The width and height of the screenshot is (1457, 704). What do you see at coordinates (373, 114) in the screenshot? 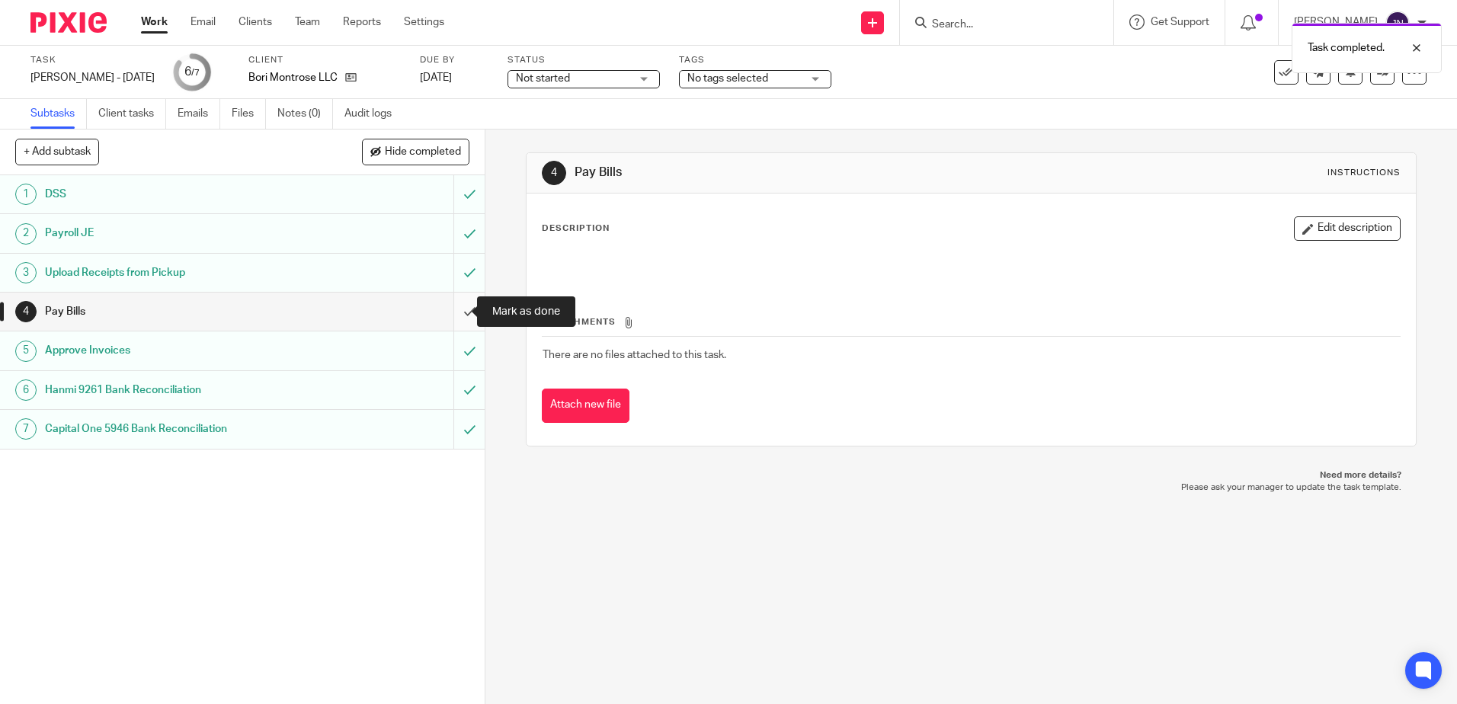
I see `a: Audit logs` at bounding box center [373, 114].